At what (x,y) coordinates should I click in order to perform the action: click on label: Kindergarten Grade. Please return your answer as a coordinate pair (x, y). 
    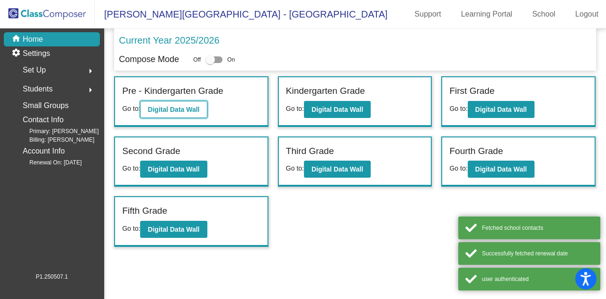
    Looking at the image, I should click on (325, 91).